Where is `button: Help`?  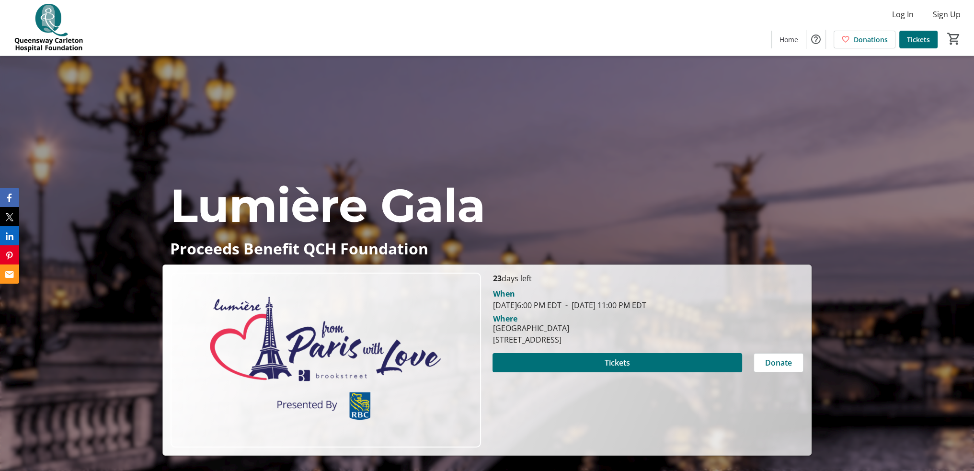 button: Help is located at coordinates (816, 39).